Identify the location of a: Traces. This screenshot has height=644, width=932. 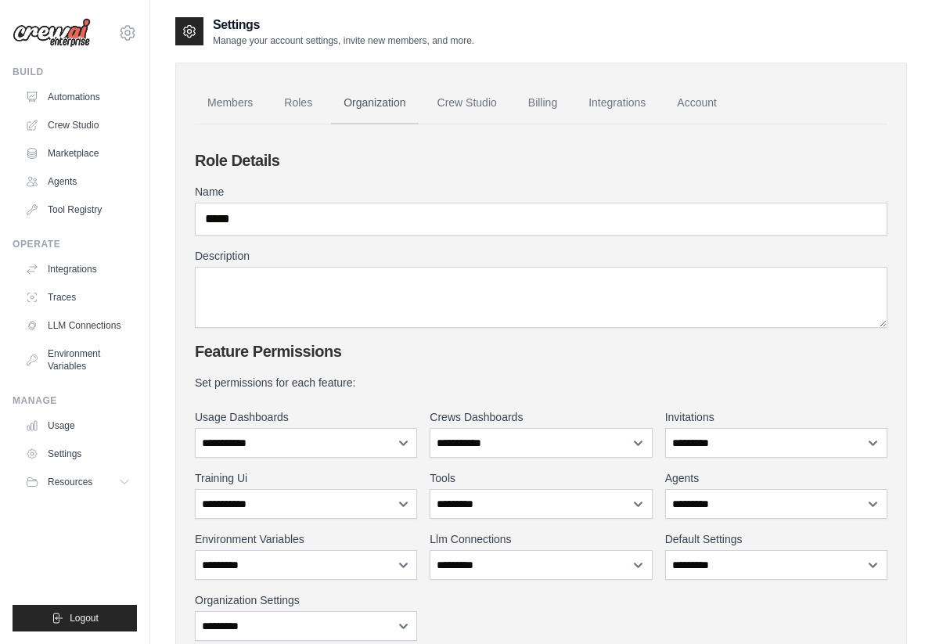
(77, 297).